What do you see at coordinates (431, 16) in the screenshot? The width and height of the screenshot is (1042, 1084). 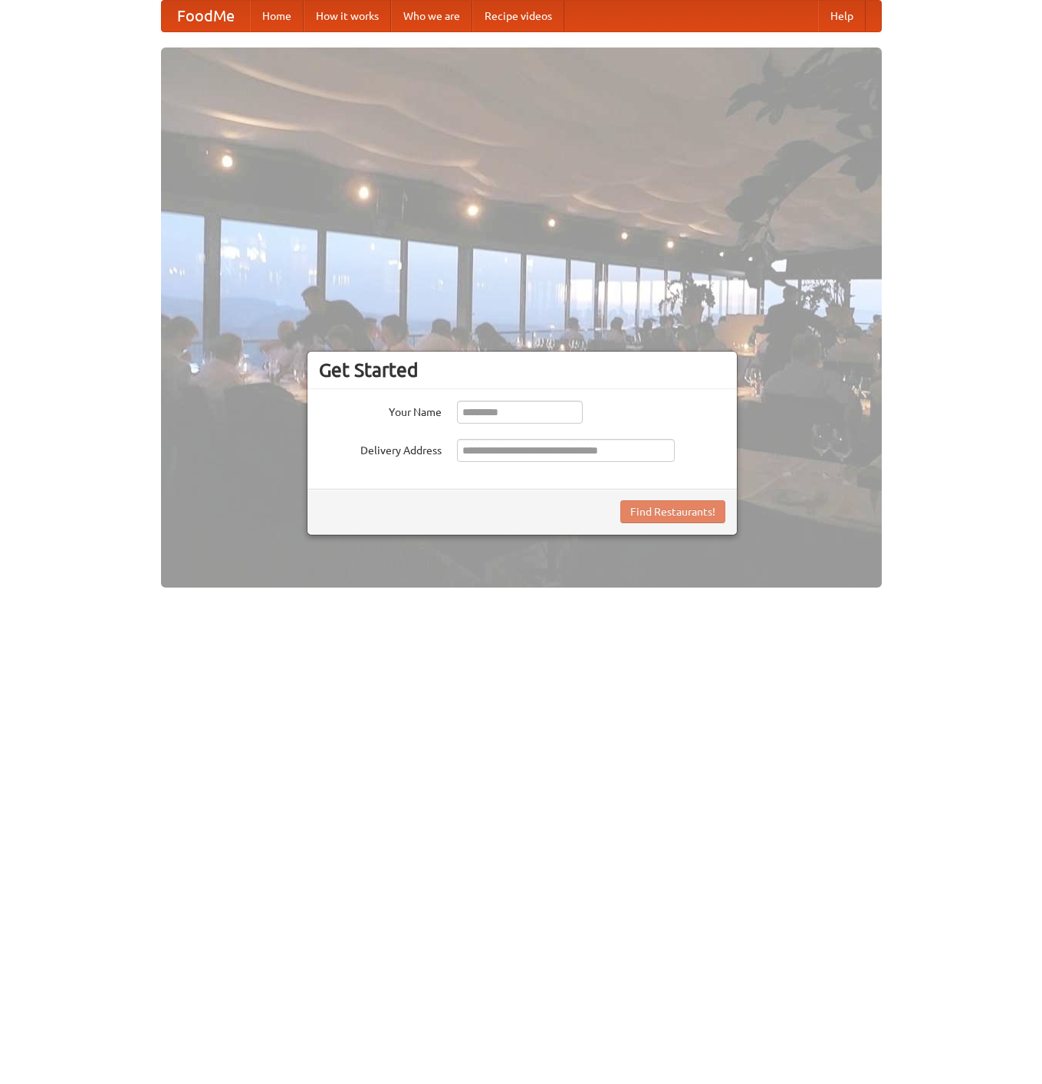 I see `a: Who we are` at bounding box center [431, 16].